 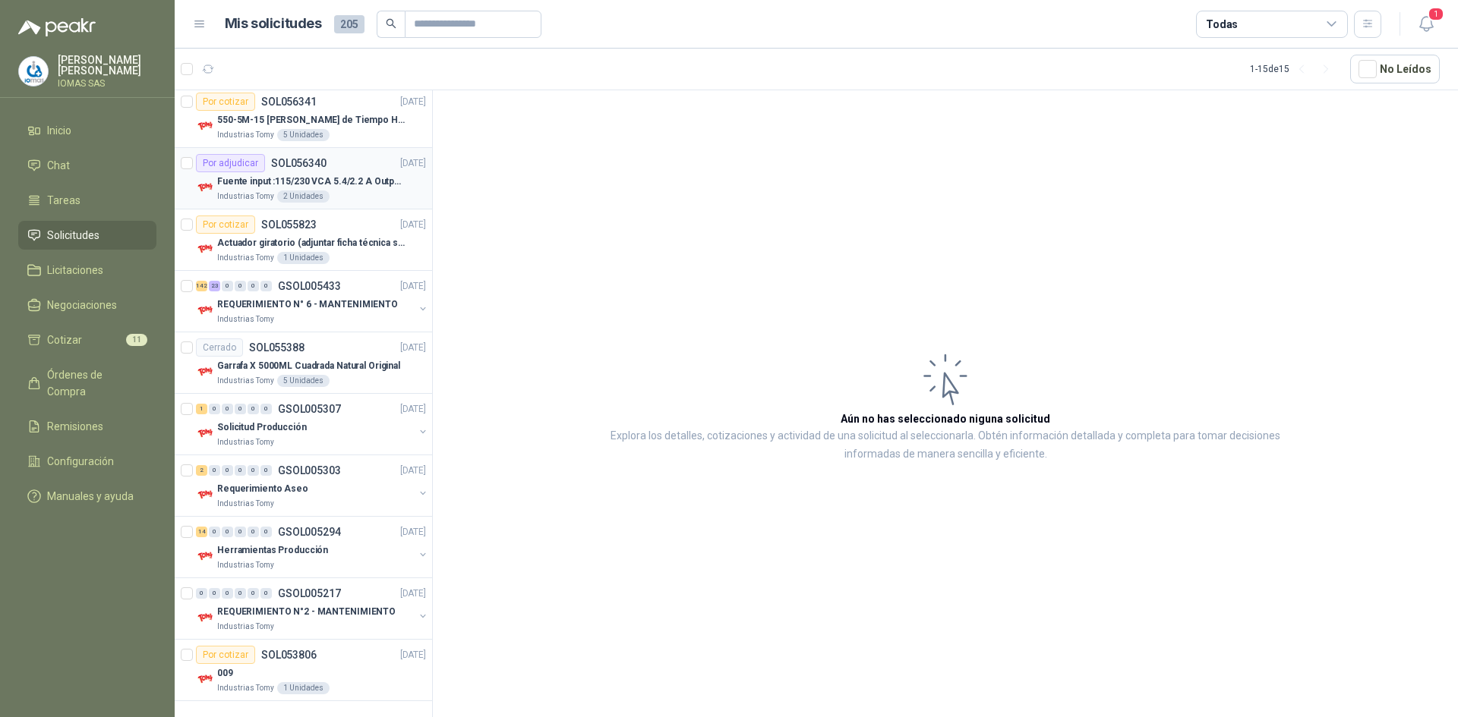 What do you see at coordinates (94, 383) in the screenshot?
I see `span: Órdenes de Compra` at bounding box center [94, 383].